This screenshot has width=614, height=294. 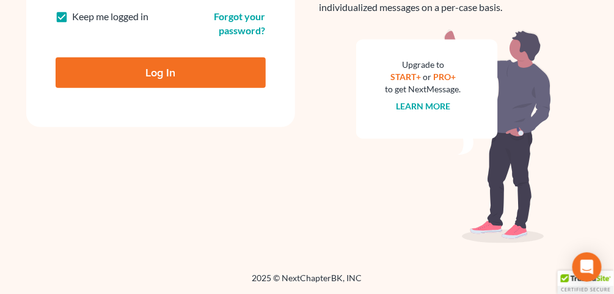 What do you see at coordinates (586, 282) in the screenshot?
I see `div: TrustedSite Certified` at bounding box center [586, 282].